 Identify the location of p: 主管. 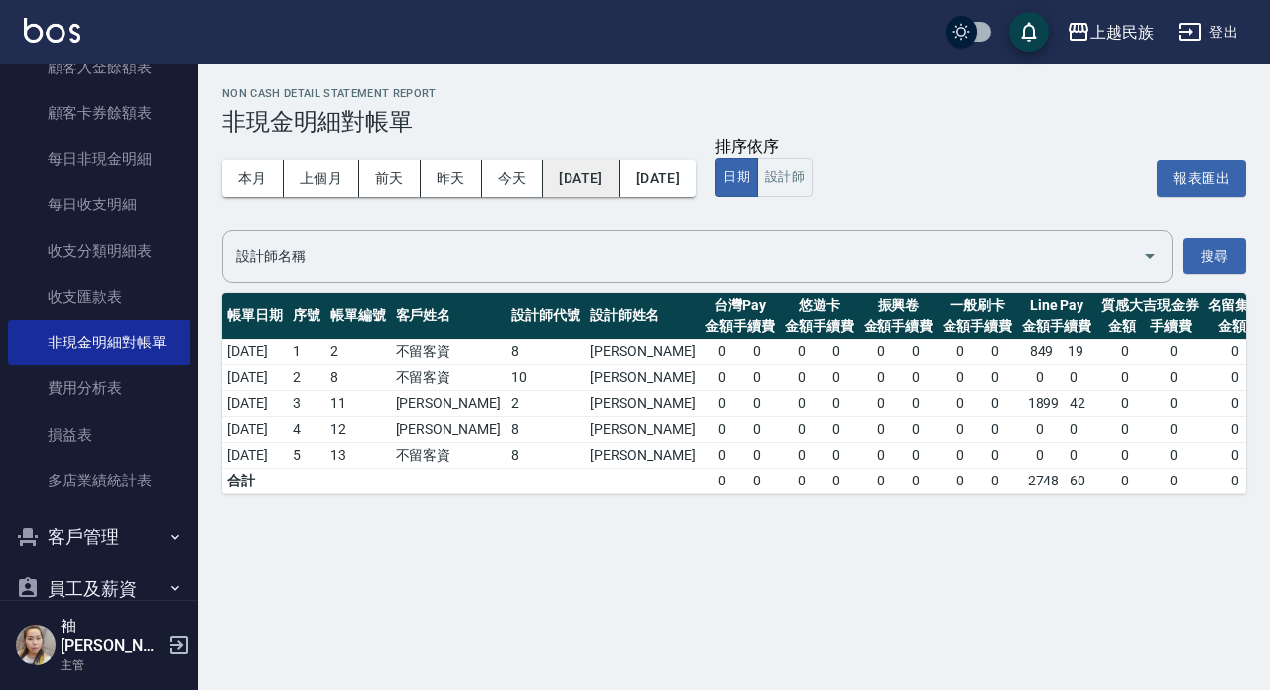
(111, 665).